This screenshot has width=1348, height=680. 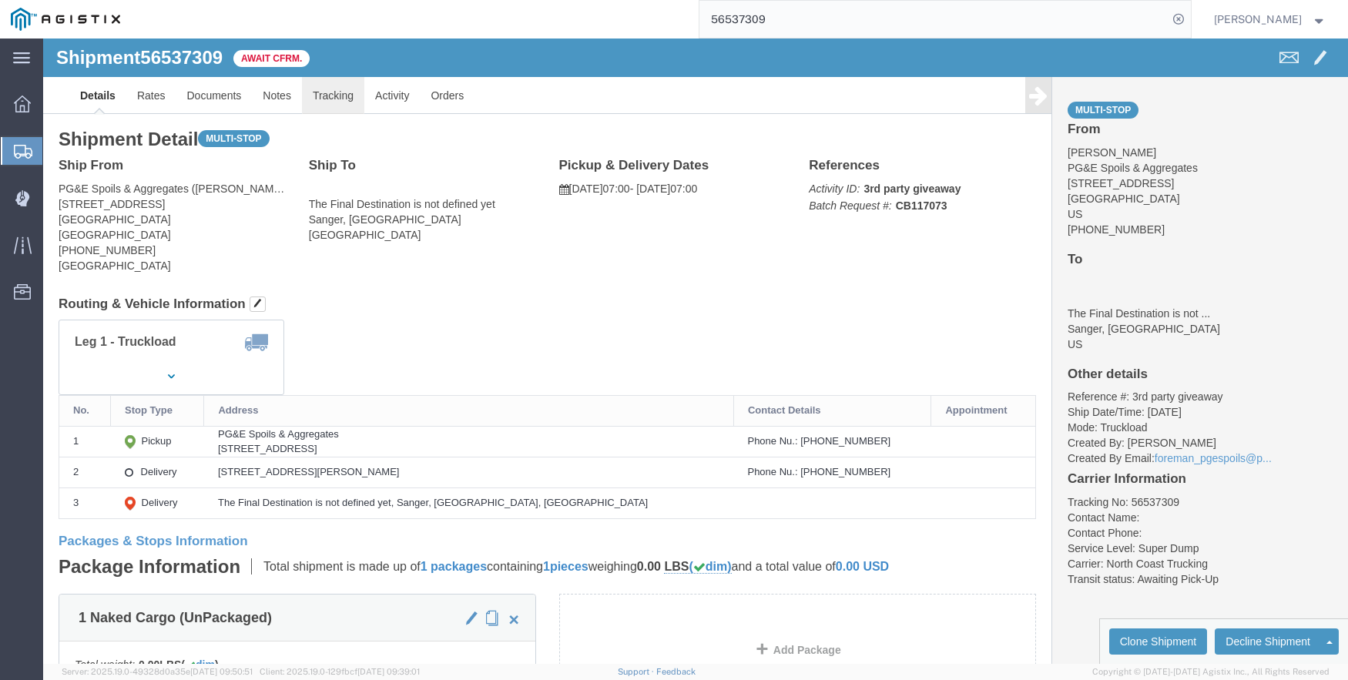 What do you see at coordinates (1258, 19) in the screenshot?
I see `span: Lorretta Ayala` at bounding box center [1258, 19].